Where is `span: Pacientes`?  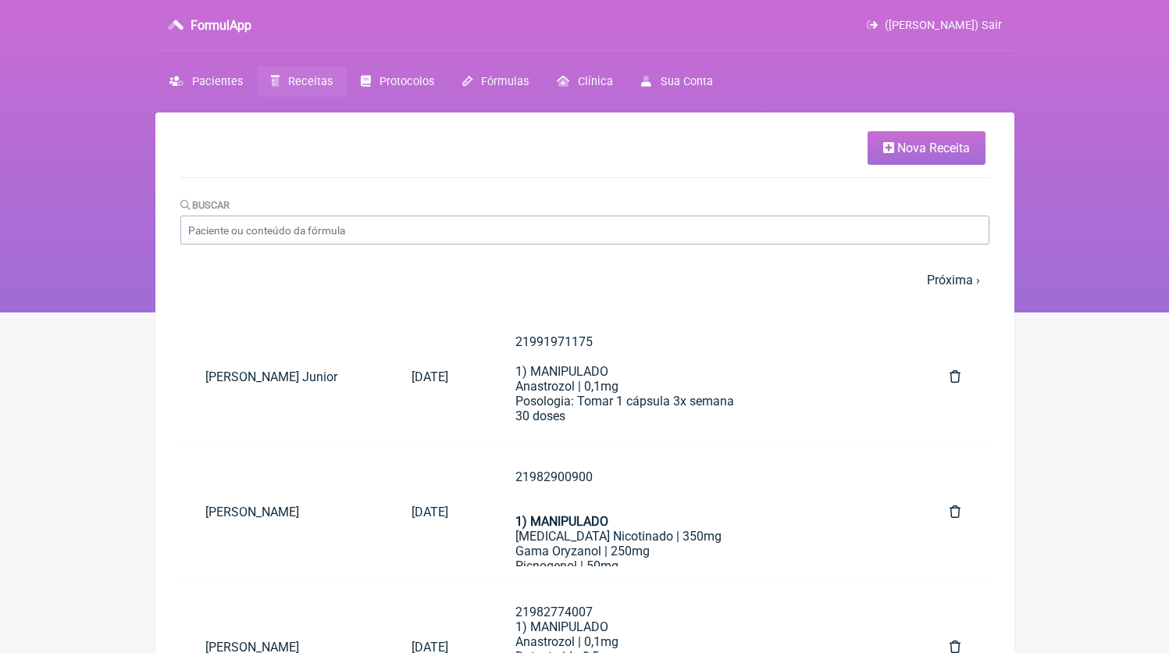 span: Pacientes is located at coordinates (217, 81).